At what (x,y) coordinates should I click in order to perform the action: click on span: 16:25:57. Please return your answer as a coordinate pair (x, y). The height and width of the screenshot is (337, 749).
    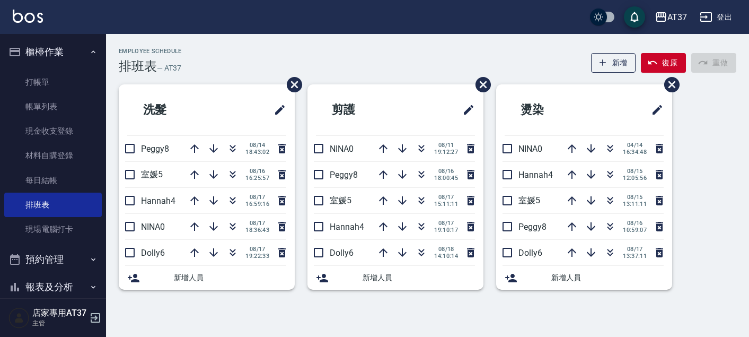
    Looking at the image, I should click on (257, 178).